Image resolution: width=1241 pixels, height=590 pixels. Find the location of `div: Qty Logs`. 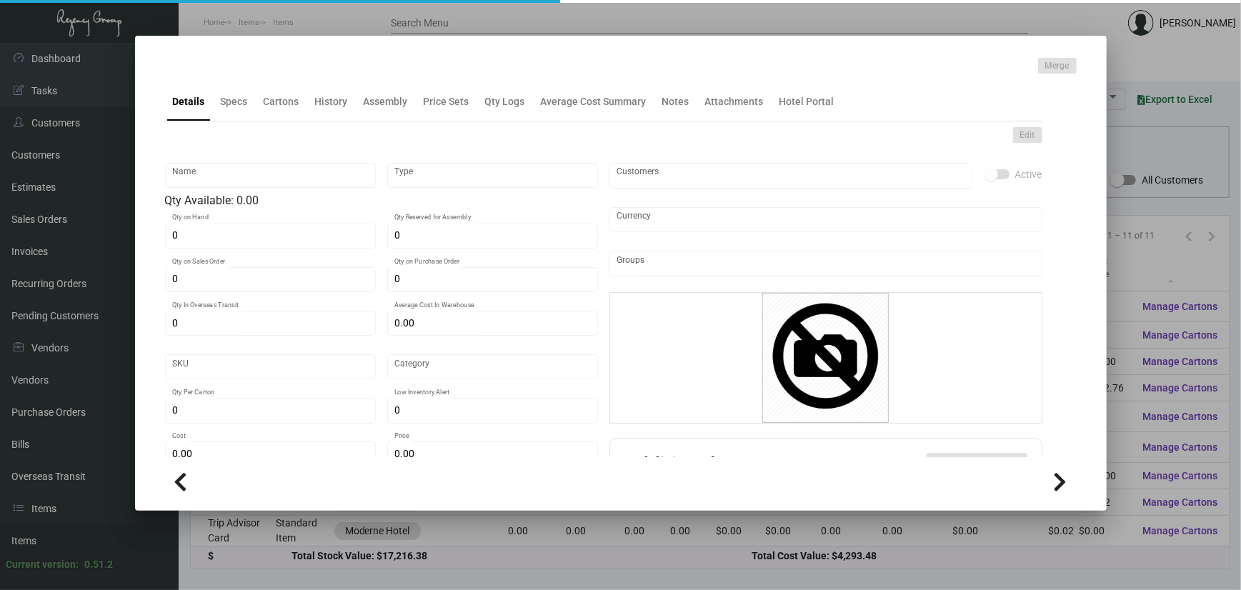

div: Qty Logs is located at coordinates (505, 101).